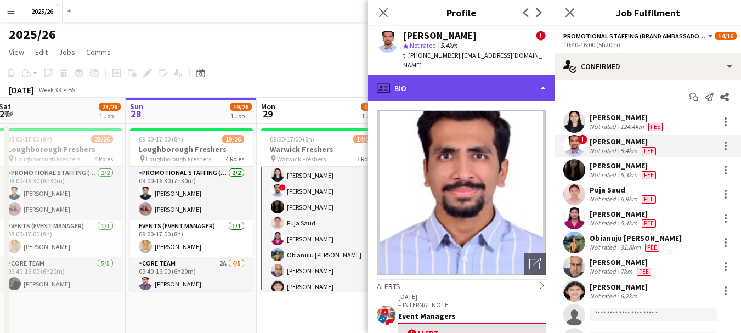  Describe the element at coordinates (192, 149) in the screenshot. I see `h3: Loughborough Freshers` at that location.